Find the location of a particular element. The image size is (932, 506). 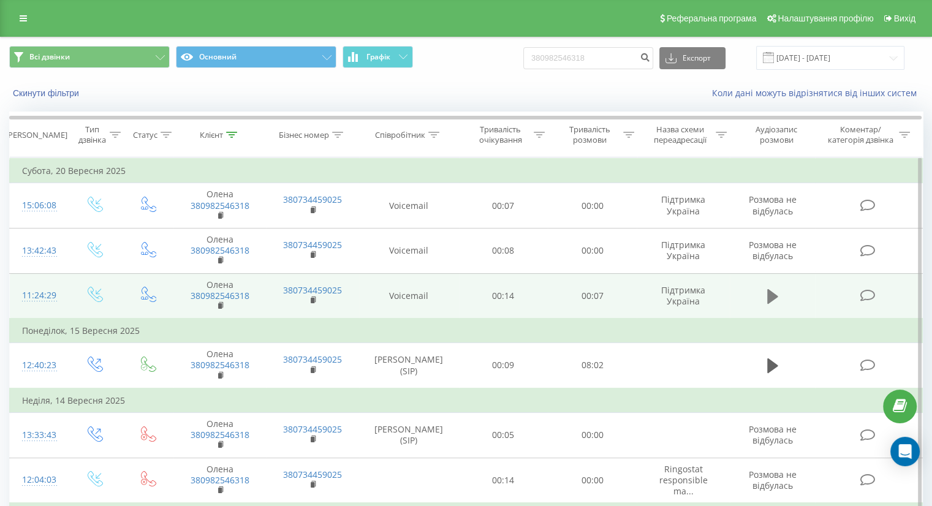

div: Бізнес номер is located at coordinates (304, 135).